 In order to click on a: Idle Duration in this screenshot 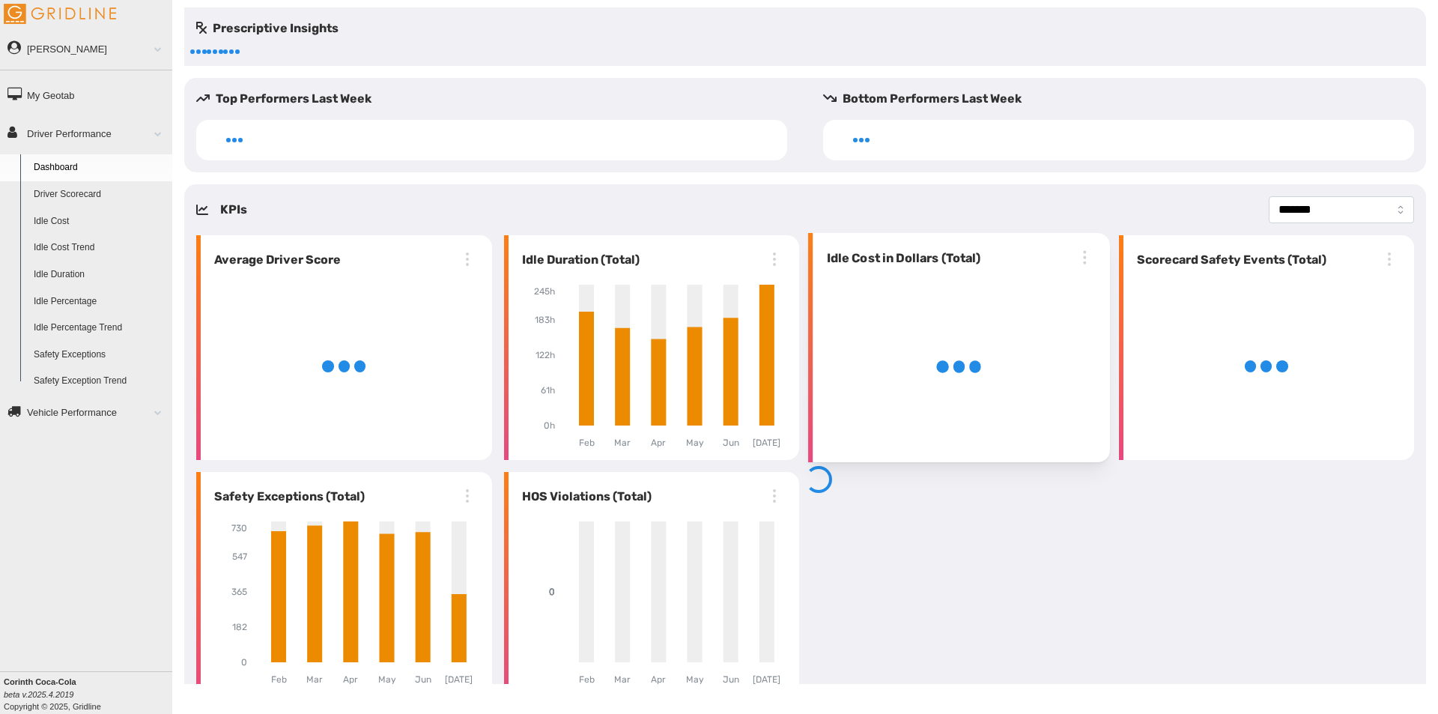, I will do `click(100, 275)`.